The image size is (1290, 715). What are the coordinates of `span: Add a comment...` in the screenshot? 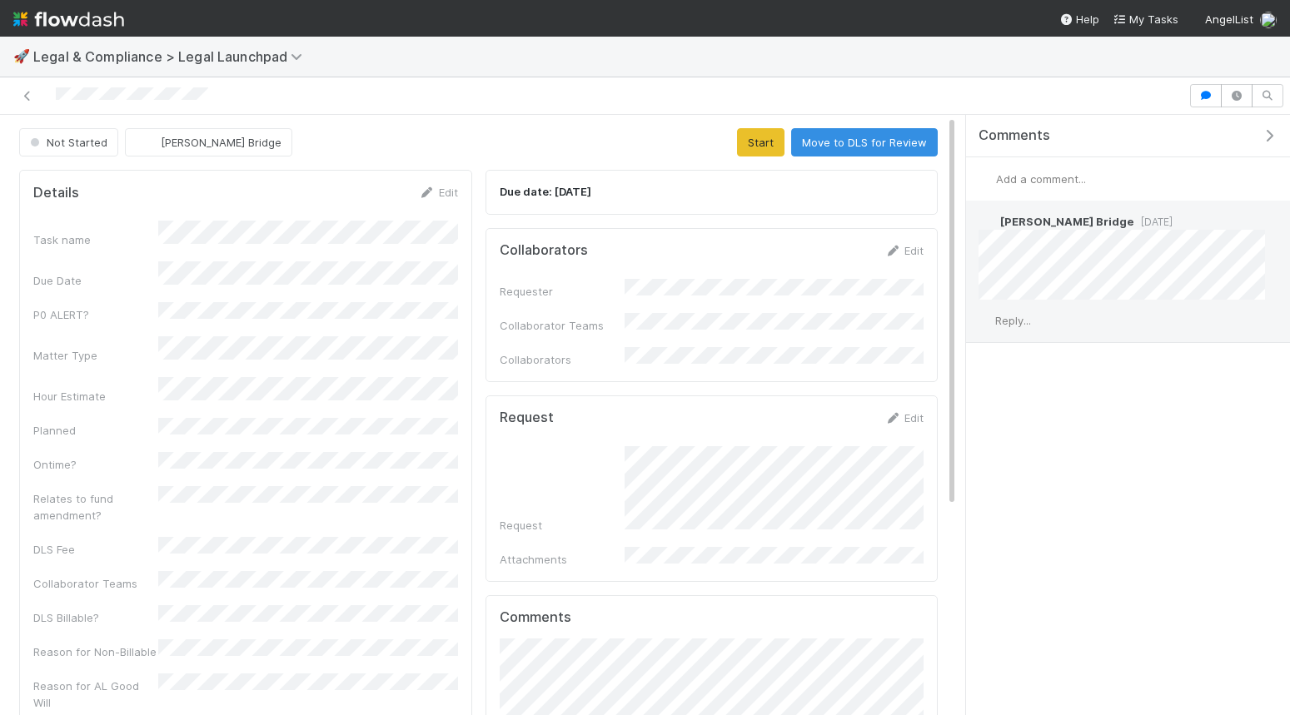 It's located at (1041, 179).